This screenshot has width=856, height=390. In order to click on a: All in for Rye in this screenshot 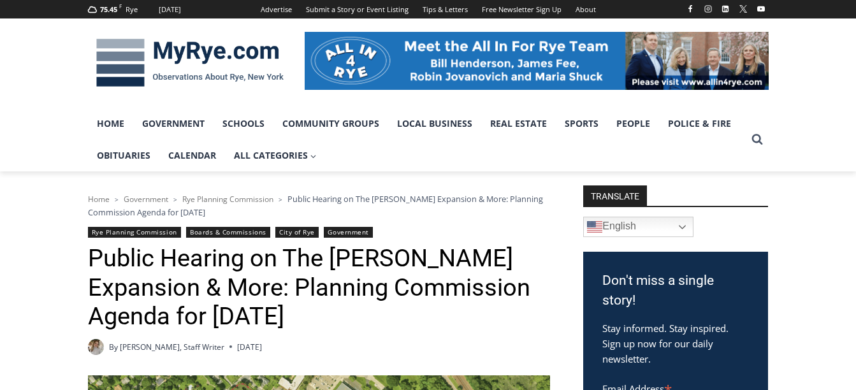, I will do `click(536, 61)`.